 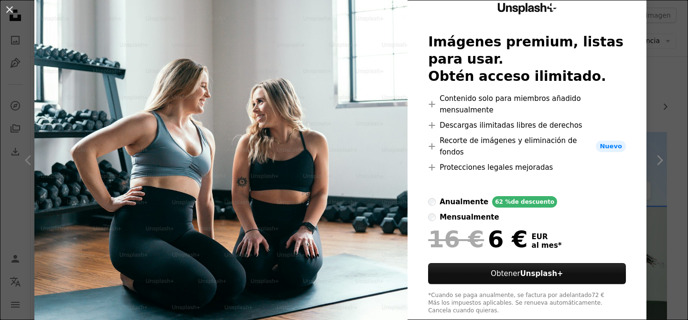 What do you see at coordinates (527, 273) in the screenshot?
I see `button: ObtenerUnsplash+` at bounding box center [527, 273].